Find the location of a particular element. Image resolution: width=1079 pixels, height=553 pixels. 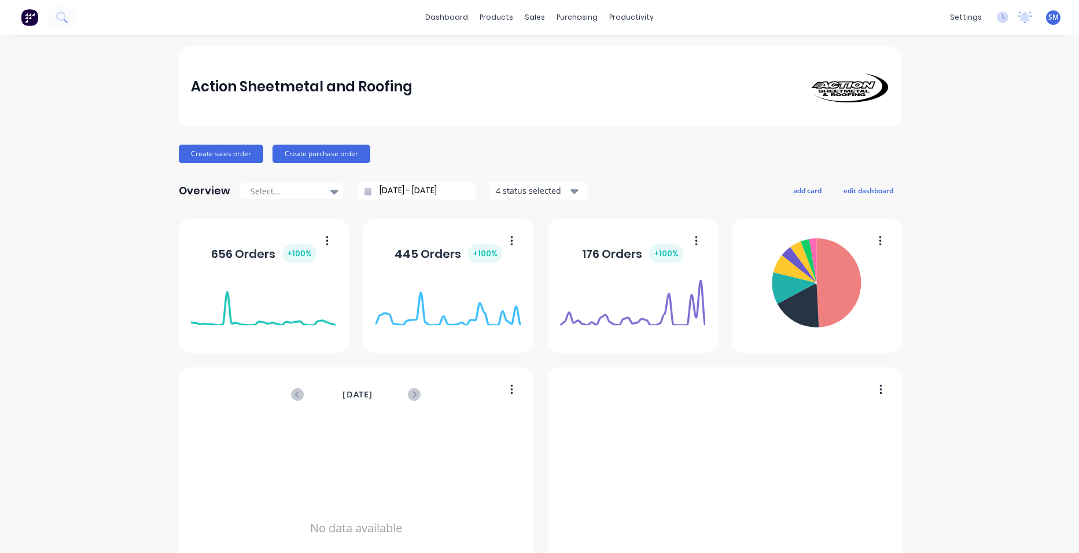

div: 445 Orders is located at coordinates (448, 253).